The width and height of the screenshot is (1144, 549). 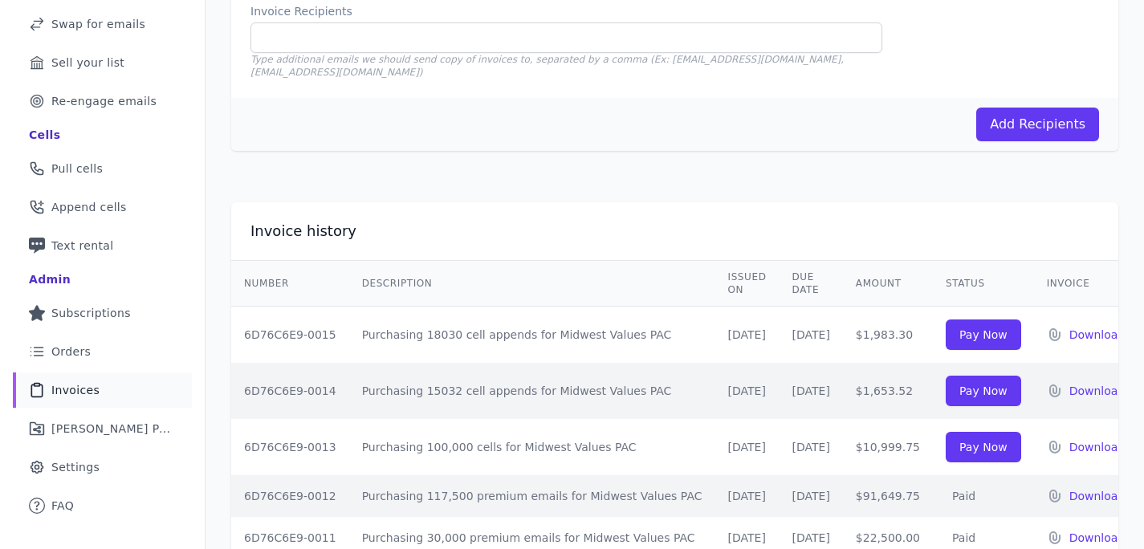 What do you see at coordinates (290, 496) in the screenshot?
I see `td: 6D76C6E9-0012` at bounding box center [290, 496].